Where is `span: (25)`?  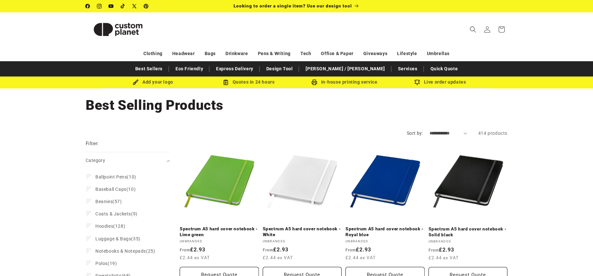 span: (25) is located at coordinates (125, 251).